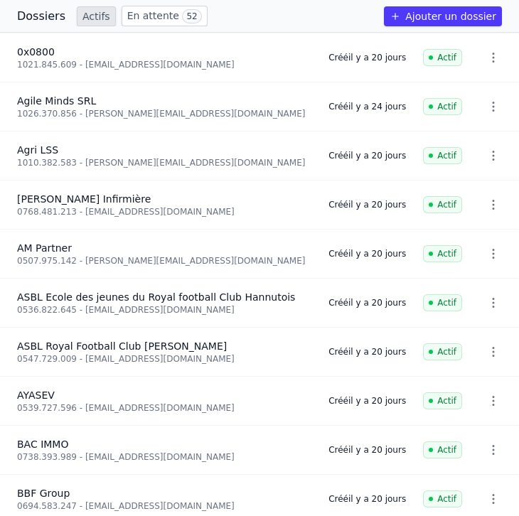 The image size is (519, 516). What do you see at coordinates (36, 52) in the screenshot?
I see `span: 0x0800` at bounding box center [36, 52].